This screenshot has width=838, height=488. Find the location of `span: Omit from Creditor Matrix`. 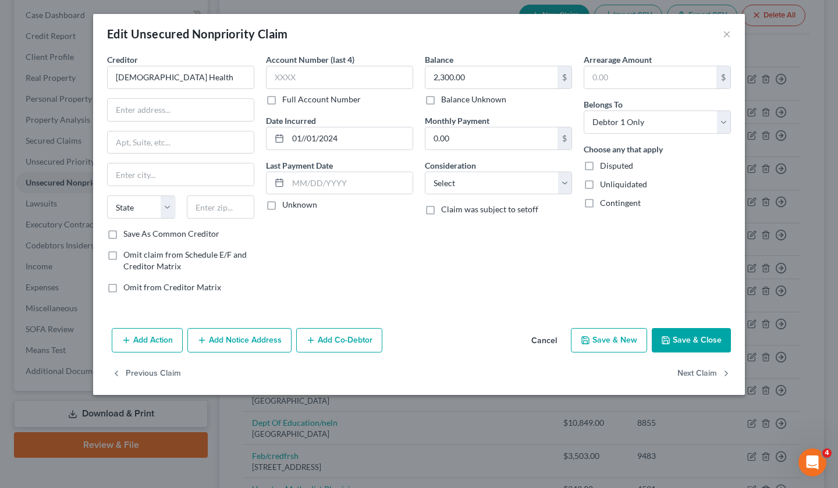

span: Omit from Creditor Matrix is located at coordinates (172, 287).